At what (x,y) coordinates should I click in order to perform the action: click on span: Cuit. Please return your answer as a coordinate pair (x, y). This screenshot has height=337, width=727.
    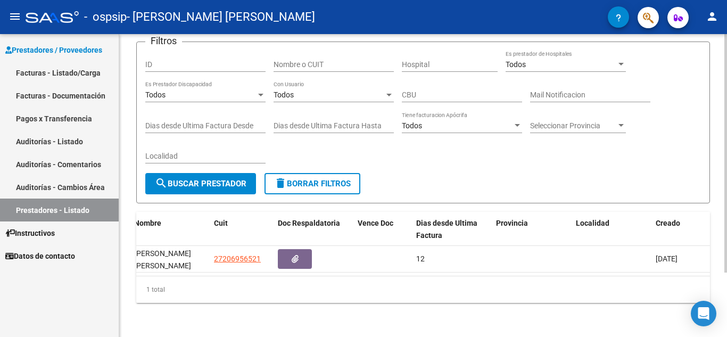
    Looking at the image, I should click on (221, 223).